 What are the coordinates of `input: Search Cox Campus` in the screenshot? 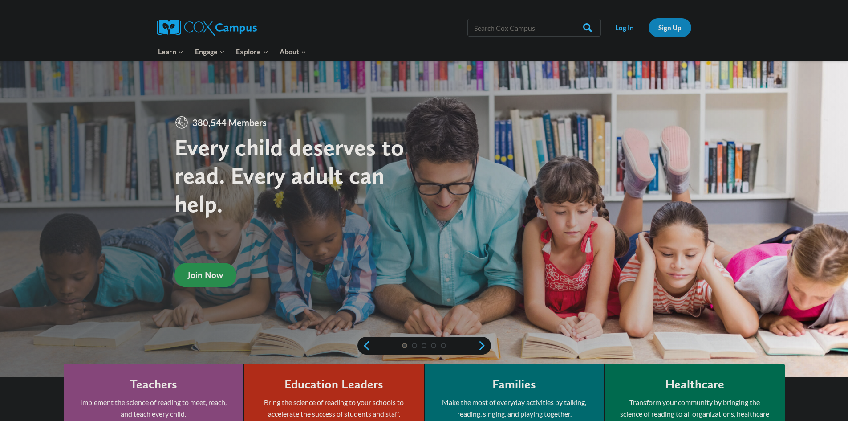 It's located at (534, 28).